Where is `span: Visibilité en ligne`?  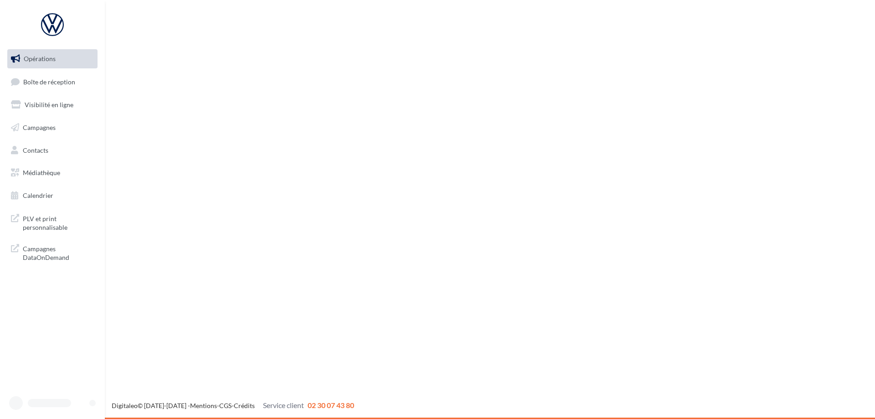
span: Visibilité en ligne is located at coordinates (49, 104).